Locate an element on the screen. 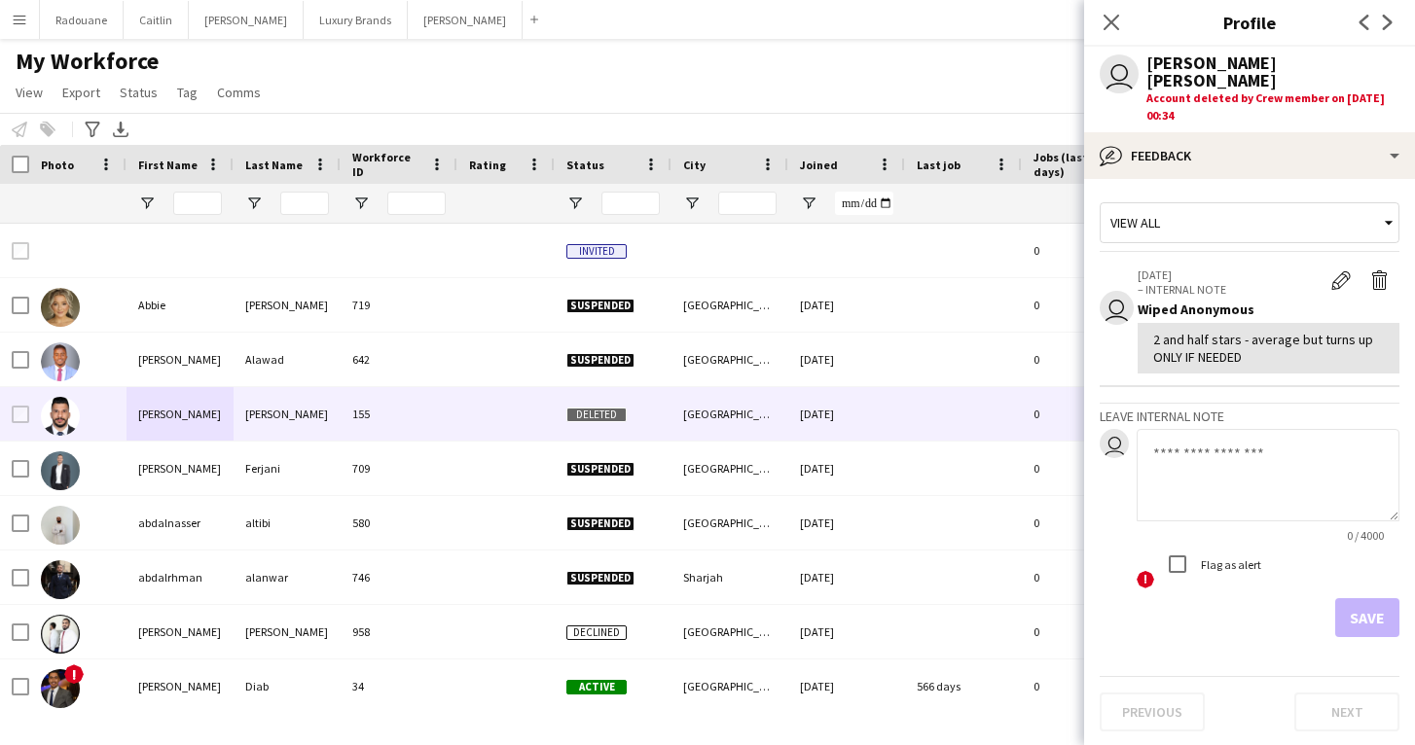  img: Abdallah Abu Naim is located at coordinates (60, 416).